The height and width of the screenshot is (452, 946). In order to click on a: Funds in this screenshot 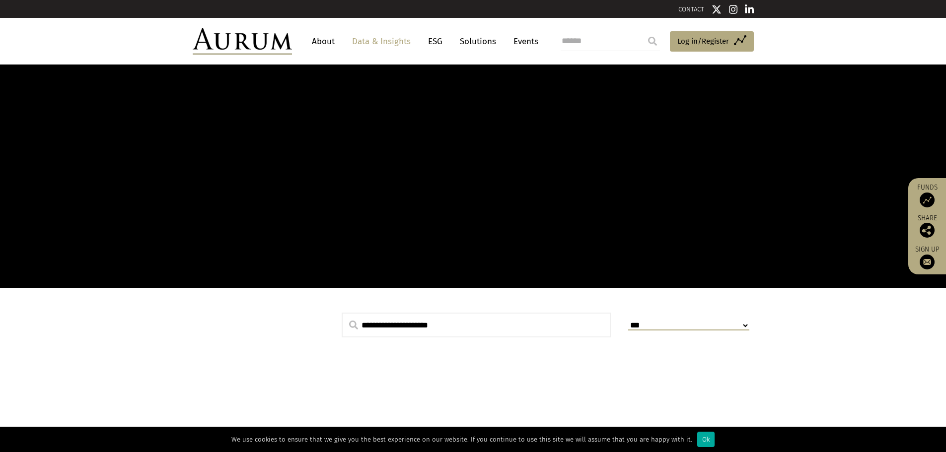, I will do `click(927, 195)`.